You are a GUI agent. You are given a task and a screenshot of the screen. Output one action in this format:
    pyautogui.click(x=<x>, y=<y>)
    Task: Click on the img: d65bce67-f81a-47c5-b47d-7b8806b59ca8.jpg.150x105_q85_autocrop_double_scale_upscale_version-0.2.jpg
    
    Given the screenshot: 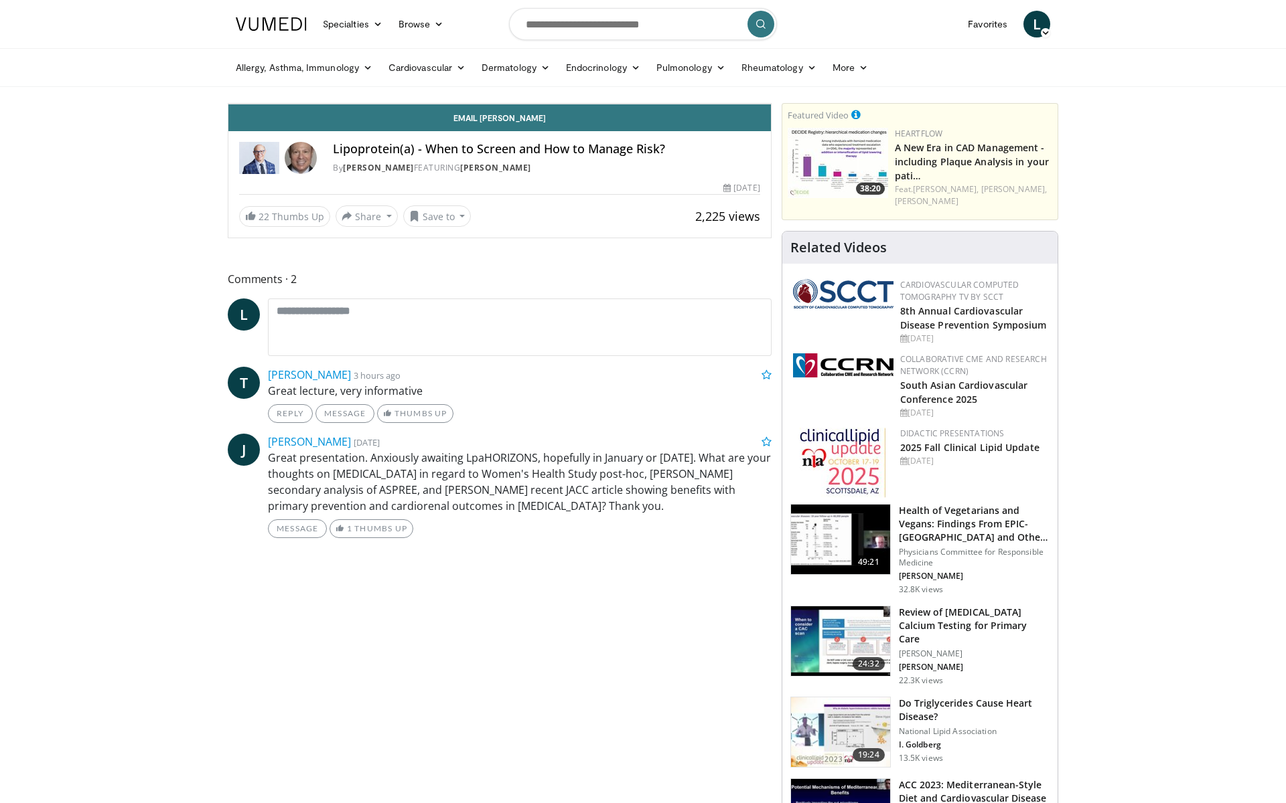 What is the action you would take?
    pyautogui.click(x=842, y=463)
    